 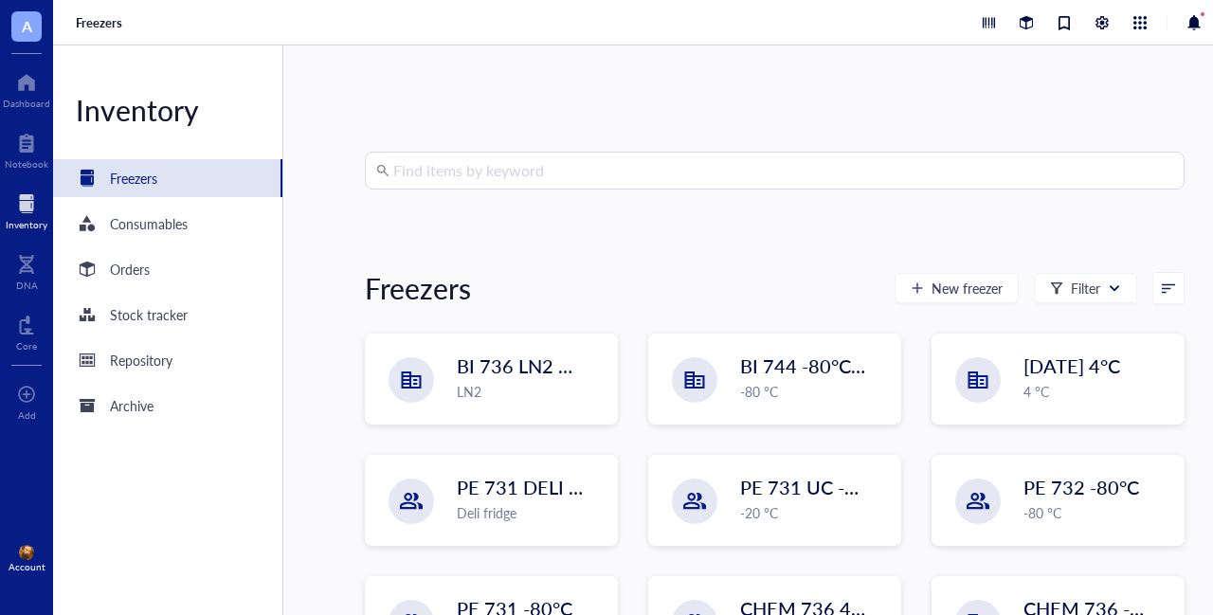 I want to click on div: Archive, so click(x=132, y=405).